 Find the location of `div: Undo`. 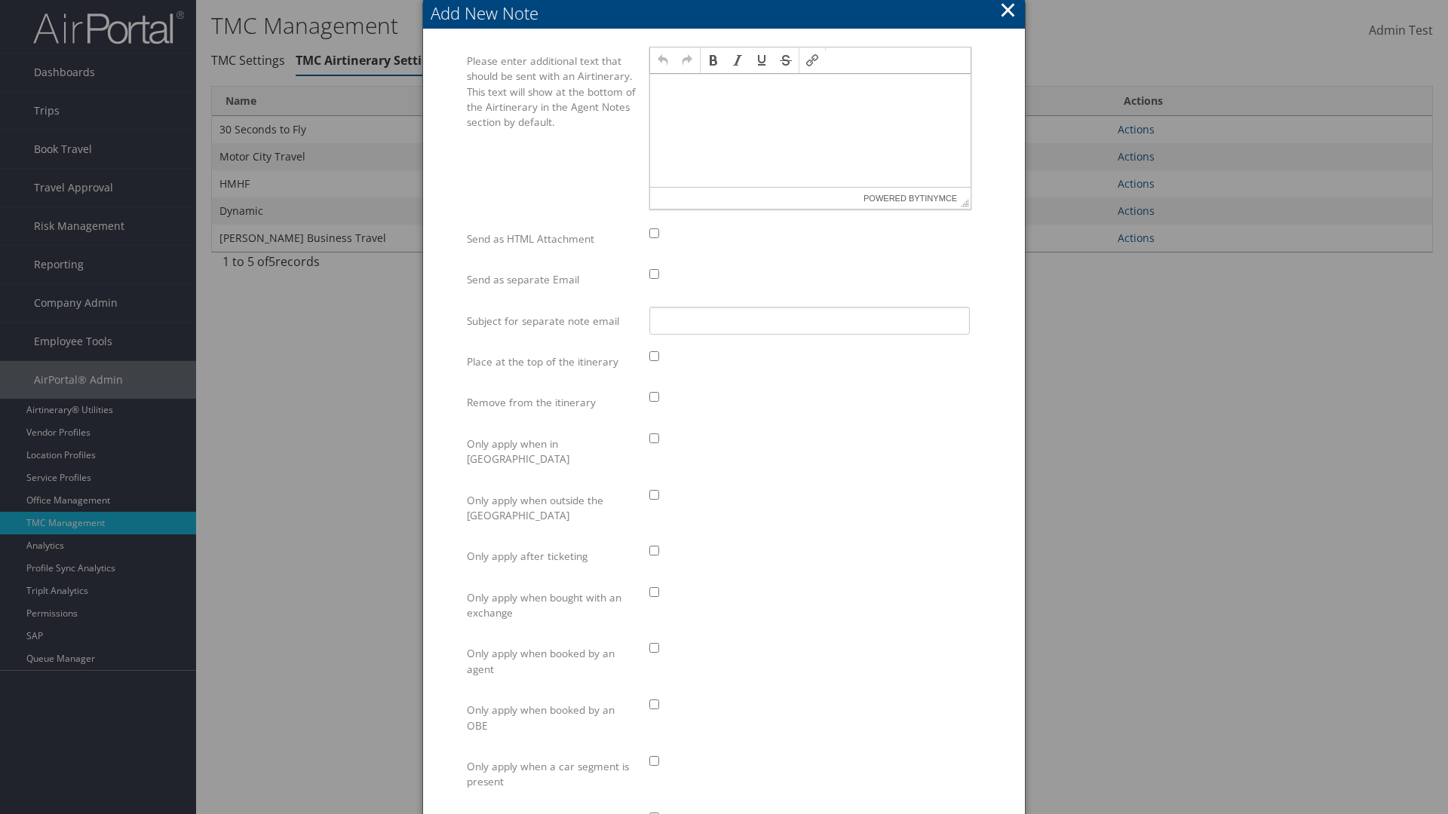

div: Undo is located at coordinates (663, 60).